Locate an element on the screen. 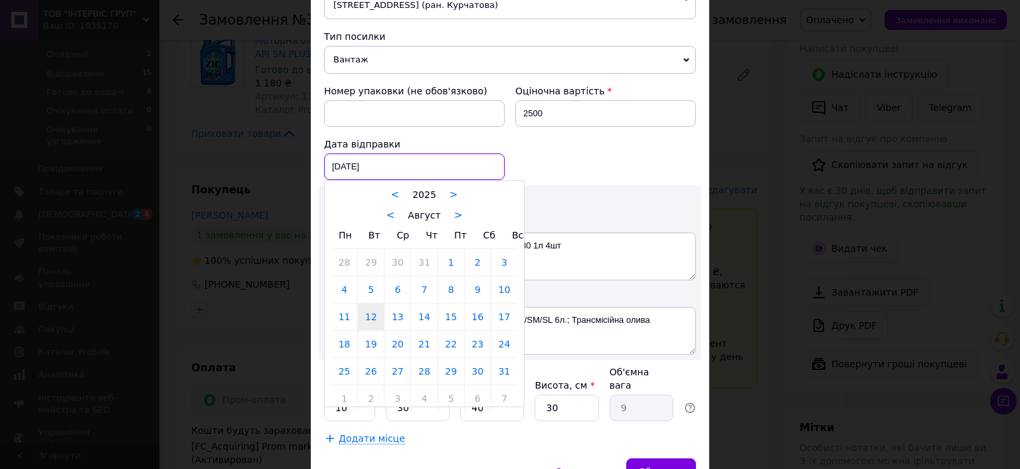  a: 22 is located at coordinates (451, 344).